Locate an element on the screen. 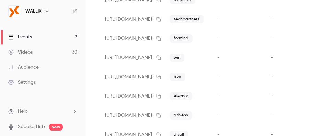  span: win is located at coordinates (177, 58).